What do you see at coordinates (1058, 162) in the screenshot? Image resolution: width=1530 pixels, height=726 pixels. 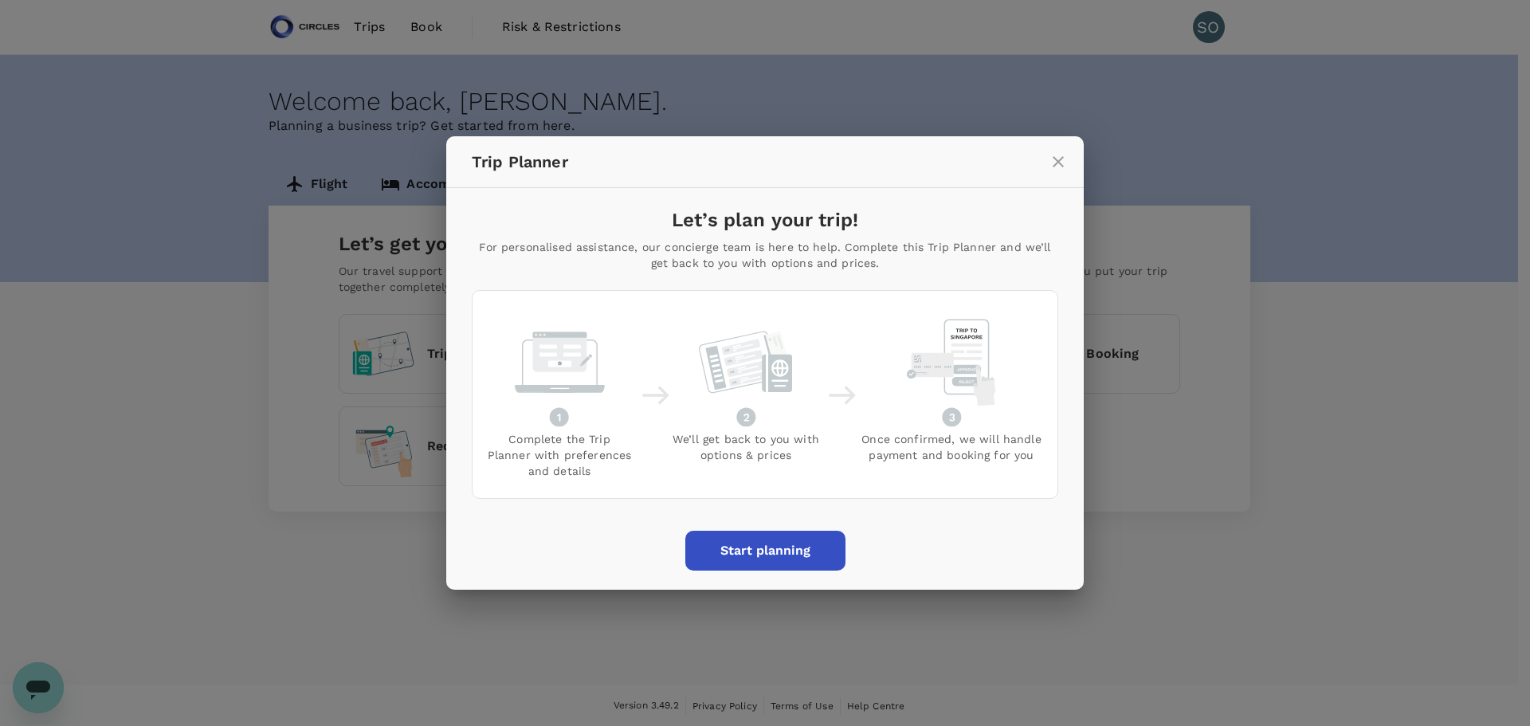 I see `button: close` at bounding box center [1058, 162].